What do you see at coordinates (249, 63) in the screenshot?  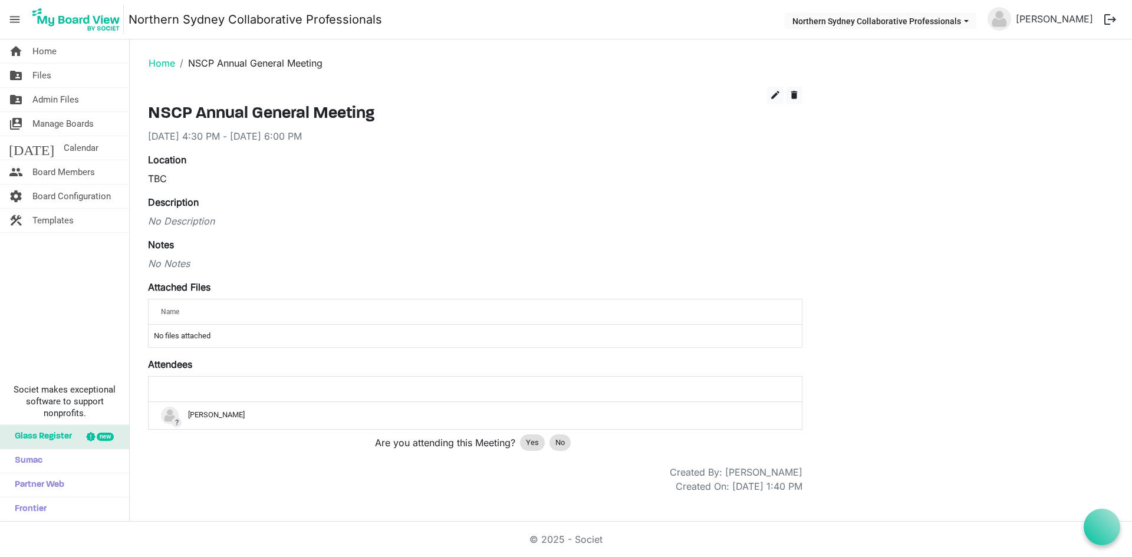 I see `li: NSCP Annual General Meeting` at bounding box center [249, 63].